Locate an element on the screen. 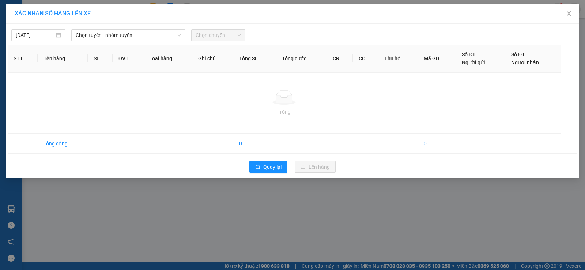 The width and height of the screenshot is (585, 270). div: 0889293012 is located at coordinates (107, 37).